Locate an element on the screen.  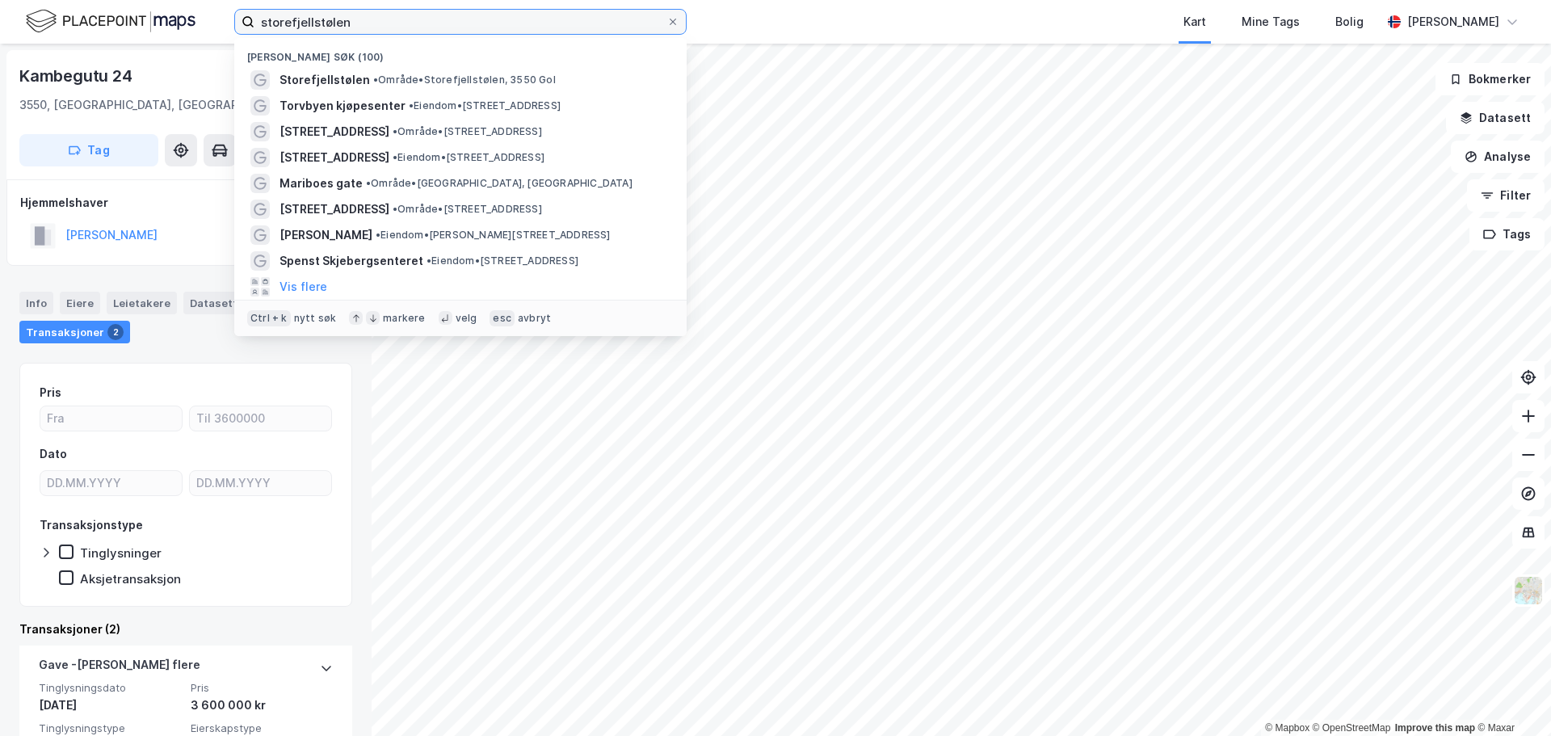
div: markere is located at coordinates (404, 318).